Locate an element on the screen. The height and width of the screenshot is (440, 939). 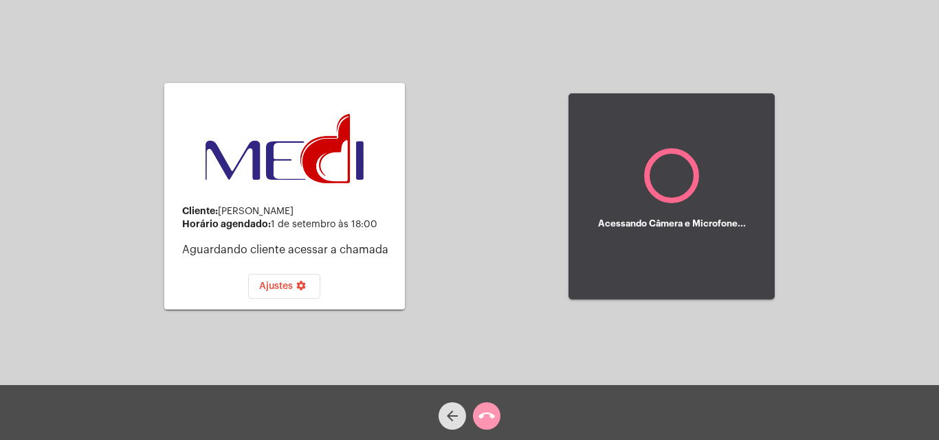
strong: Horário agendado: is located at coordinates (226, 224).